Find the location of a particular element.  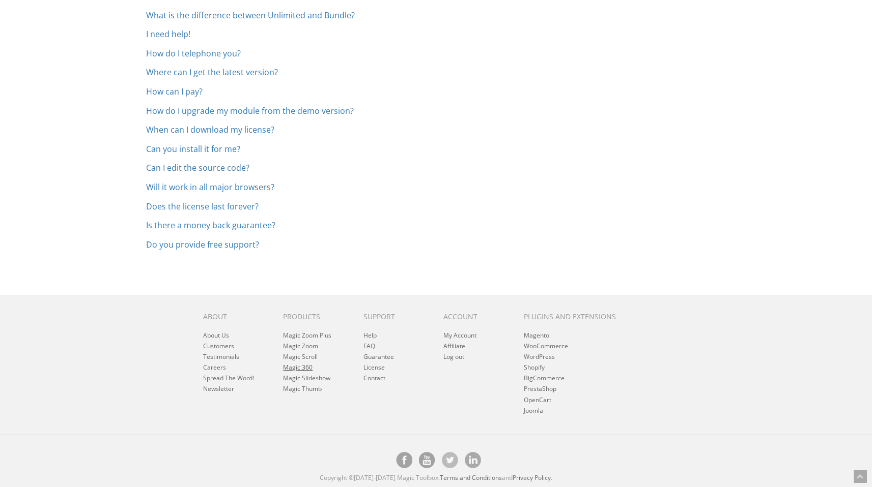

a: OpenCart is located at coordinates (537, 400).